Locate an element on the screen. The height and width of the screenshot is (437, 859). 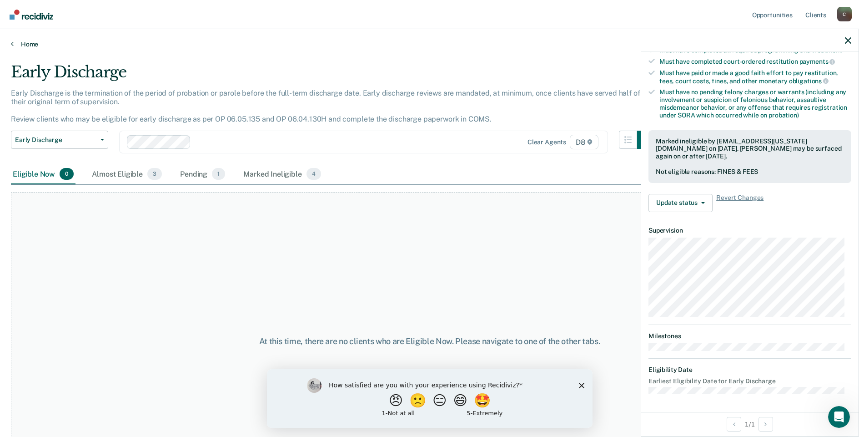
span: Revert Changes is located at coordinates (740, 203).